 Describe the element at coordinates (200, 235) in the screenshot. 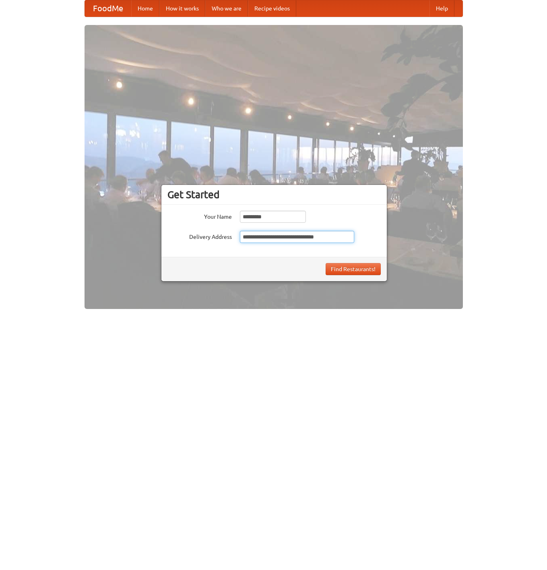

I see `label: Delivery Address` at that location.